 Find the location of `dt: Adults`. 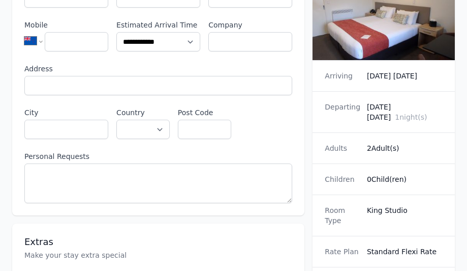

dt: Adults is located at coordinates (342, 148).